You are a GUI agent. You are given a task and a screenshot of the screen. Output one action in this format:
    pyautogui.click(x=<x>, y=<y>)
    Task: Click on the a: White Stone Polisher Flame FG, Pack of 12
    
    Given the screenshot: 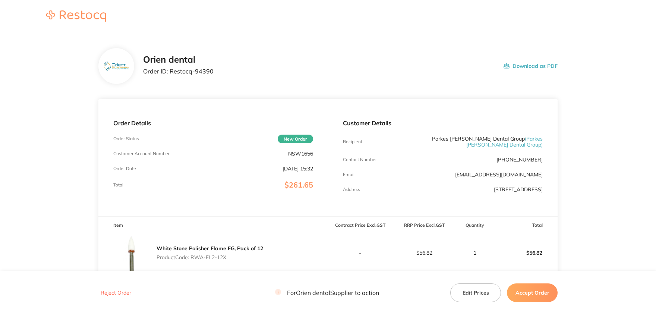 What is the action you would take?
    pyautogui.click(x=210, y=248)
    